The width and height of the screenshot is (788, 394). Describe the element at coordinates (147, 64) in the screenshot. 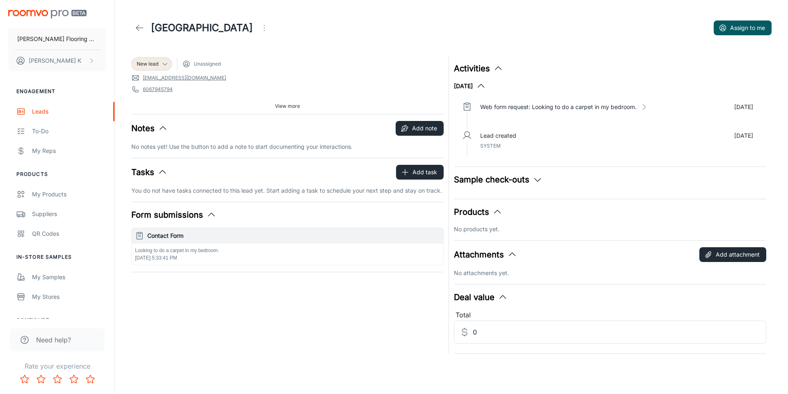

I see `span: New lead` at that location.